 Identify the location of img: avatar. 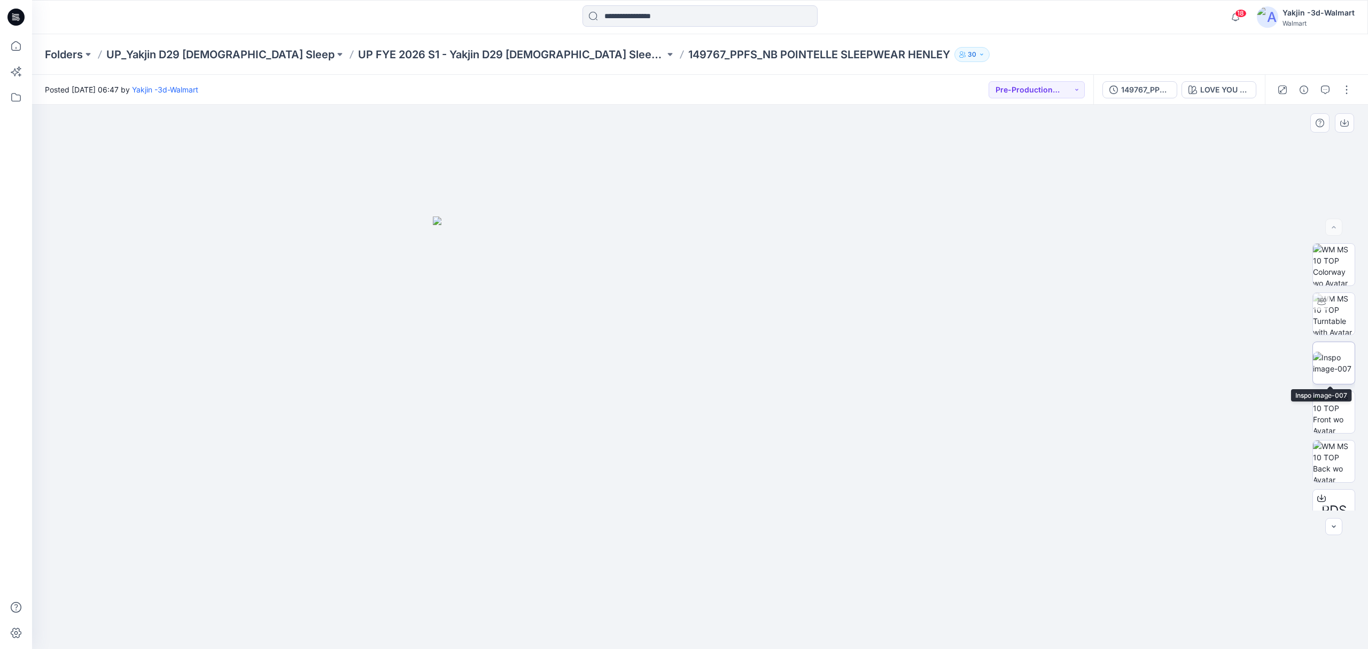
(1267, 17).